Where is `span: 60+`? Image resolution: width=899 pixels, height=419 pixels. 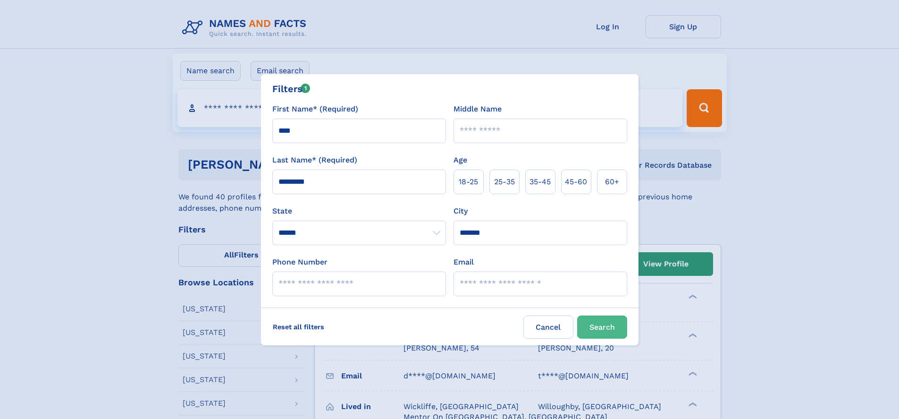 span: 60+ is located at coordinates (612, 182).